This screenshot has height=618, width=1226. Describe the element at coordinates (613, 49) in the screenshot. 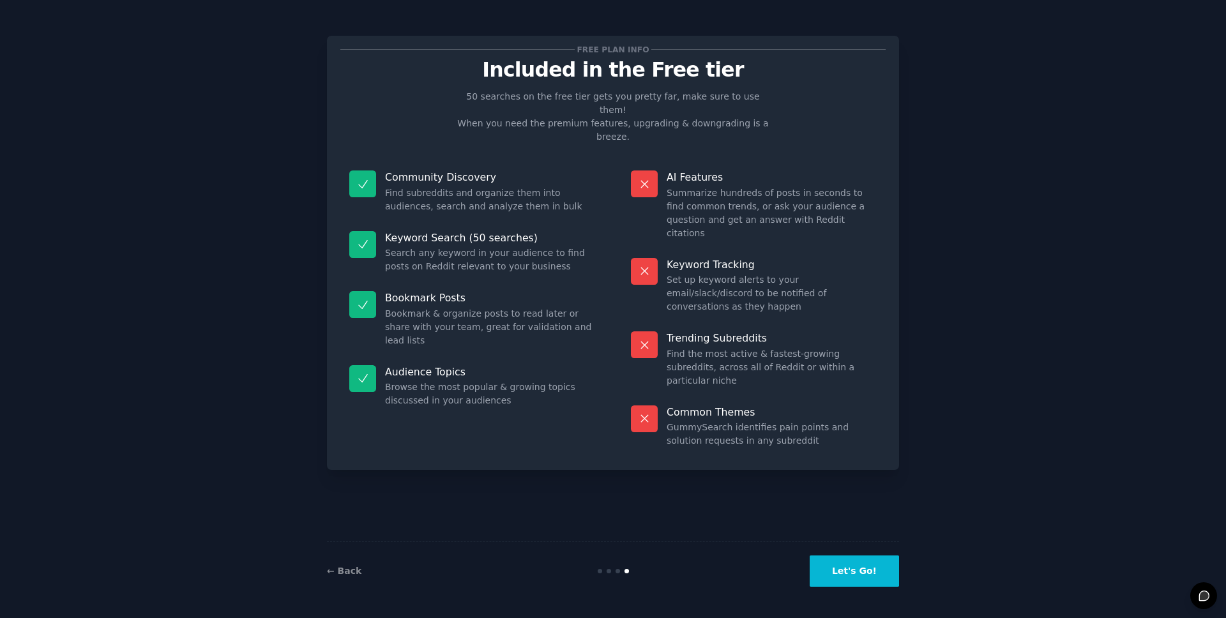

I see `span: Free plan info` at that location.